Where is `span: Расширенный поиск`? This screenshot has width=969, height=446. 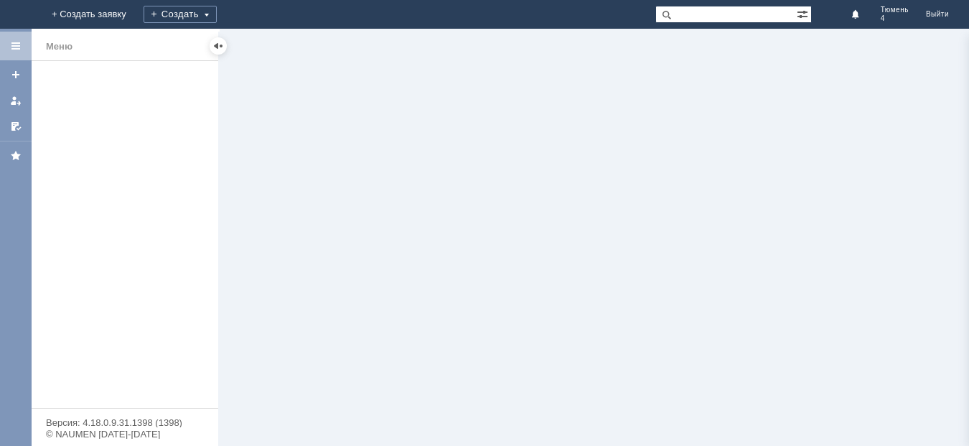 span: Расширенный поиск is located at coordinates (804, 13).